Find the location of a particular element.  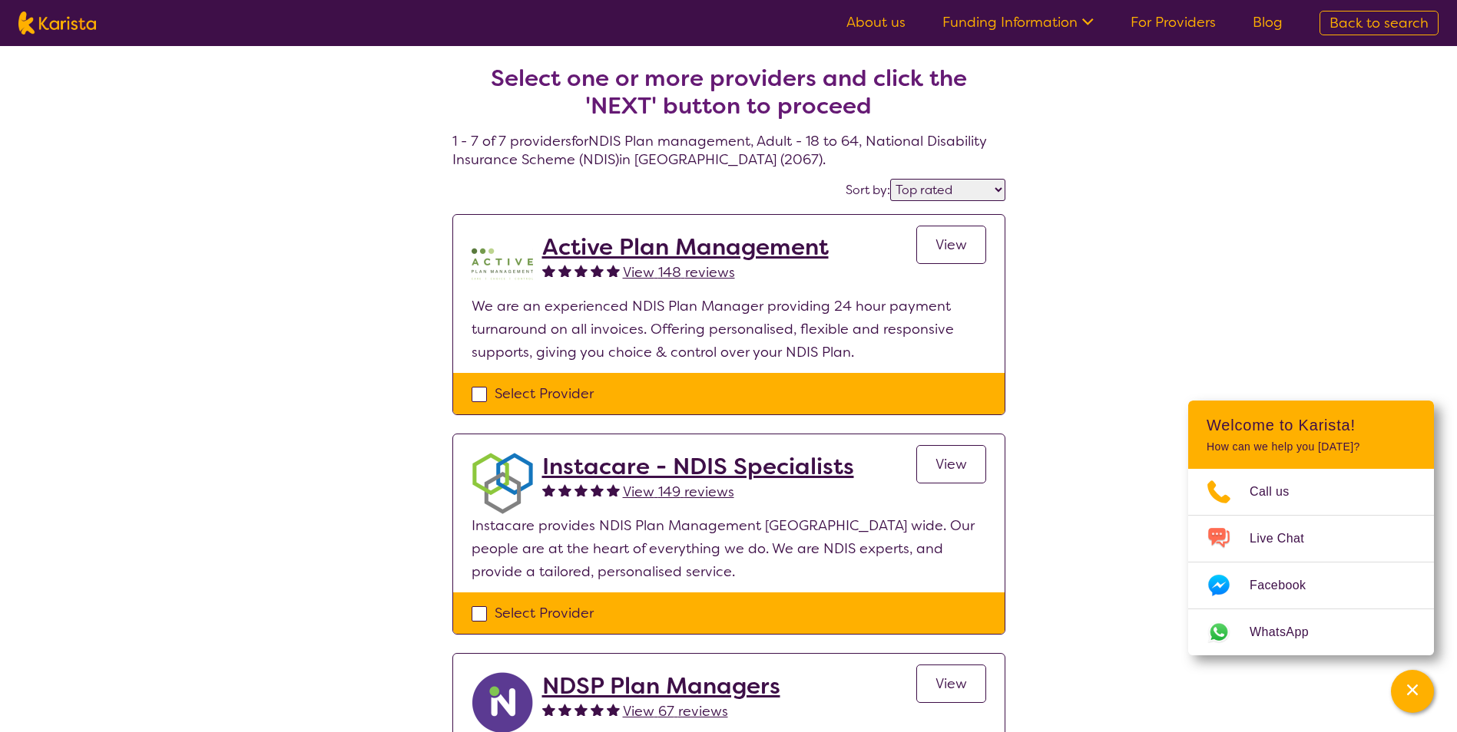

a: Blog is located at coordinates (1267, 22).